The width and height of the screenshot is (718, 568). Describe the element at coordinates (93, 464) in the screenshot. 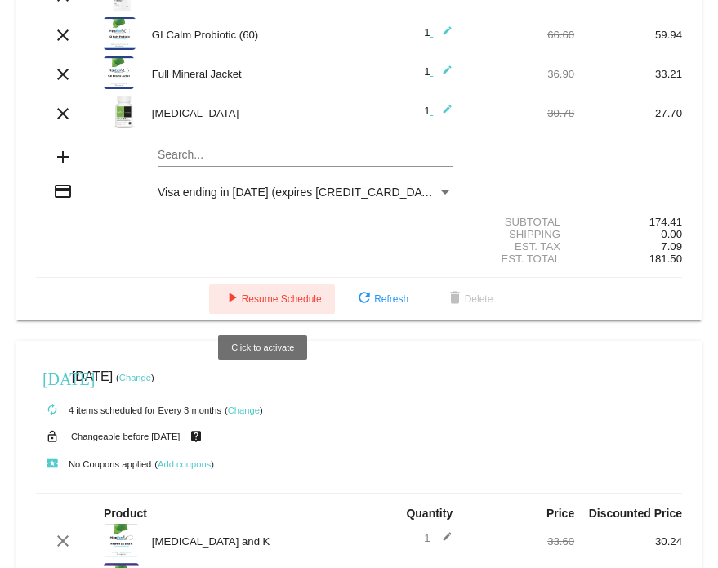

I see `small: No Coupons applied` at that location.